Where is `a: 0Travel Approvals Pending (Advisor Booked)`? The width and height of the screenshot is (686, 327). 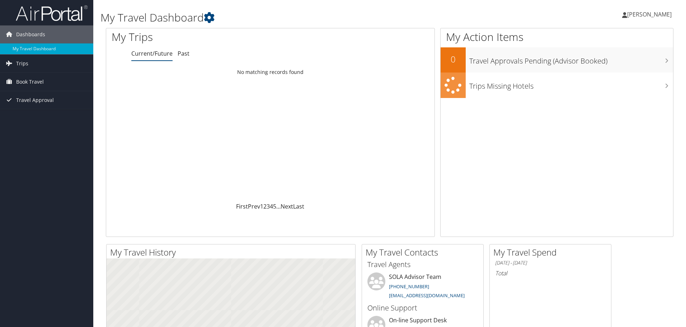
a: 0Travel Approvals Pending (Advisor Booked) is located at coordinates (557, 60).